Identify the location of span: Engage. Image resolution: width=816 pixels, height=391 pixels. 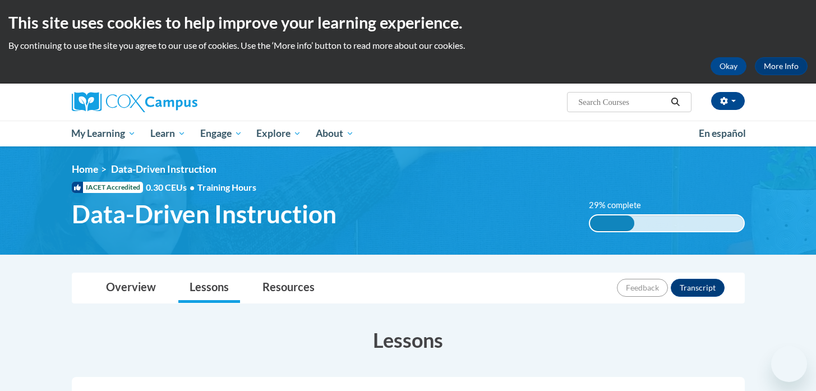
(221, 134).